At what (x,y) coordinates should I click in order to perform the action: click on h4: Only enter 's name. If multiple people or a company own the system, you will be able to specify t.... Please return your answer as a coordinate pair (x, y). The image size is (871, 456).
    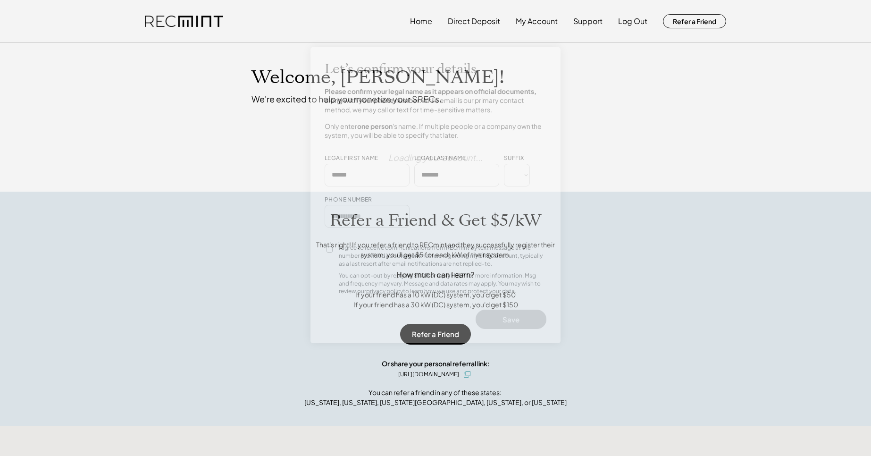
    Looking at the image, I should click on (435, 131).